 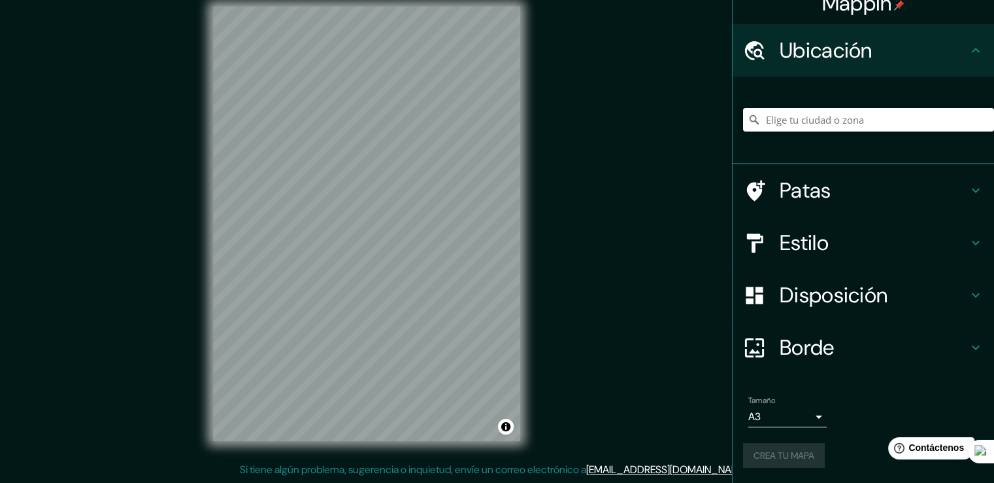 I want to click on div: Estilo, so click(x=864, y=243).